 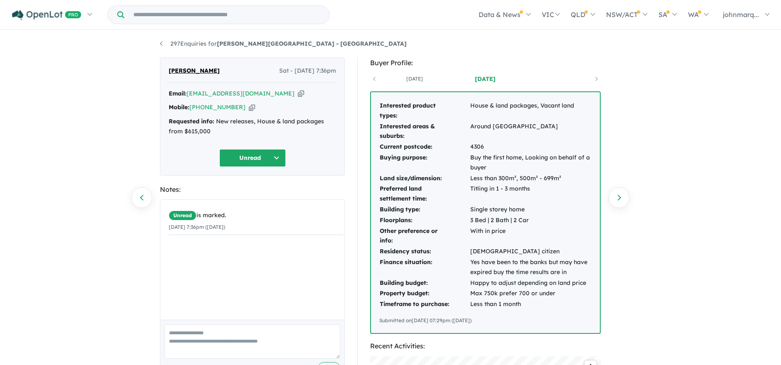 What do you see at coordinates (530, 267) in the screenshot?
I see `td: Yes have been to the banks but may have expired buy the time results are in` at bounding box center [530, 267].